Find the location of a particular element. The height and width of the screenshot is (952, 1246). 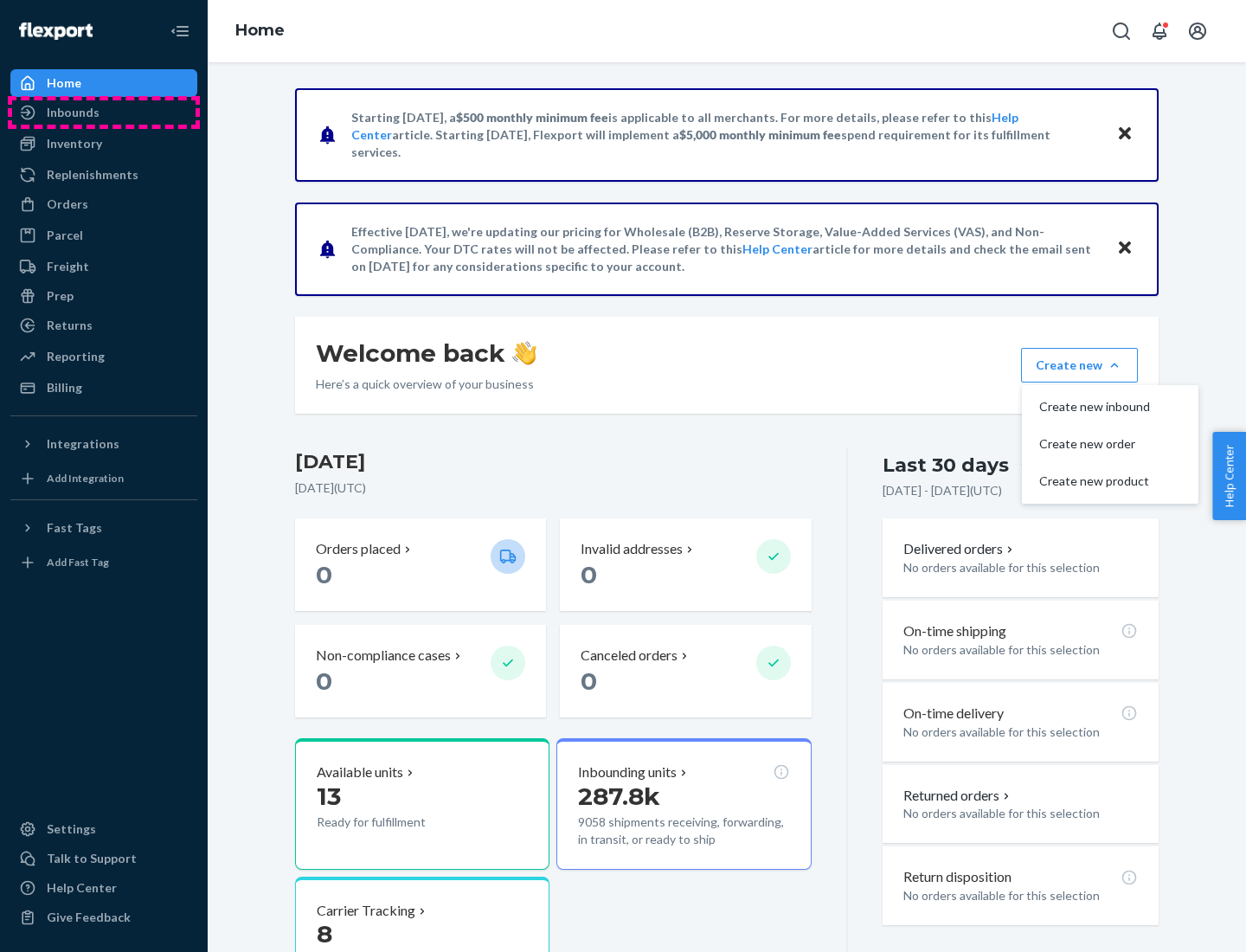

span: $500 monthly minimum fee is located at coordinates (533, 117).